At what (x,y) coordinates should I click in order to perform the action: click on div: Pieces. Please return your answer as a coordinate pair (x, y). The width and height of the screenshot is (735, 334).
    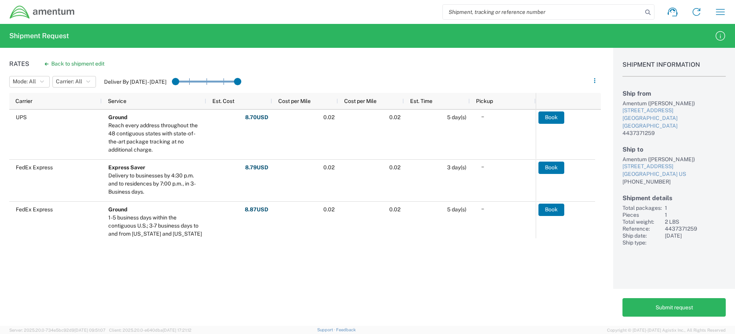
    Looking at the image, I should click on (642, 215).